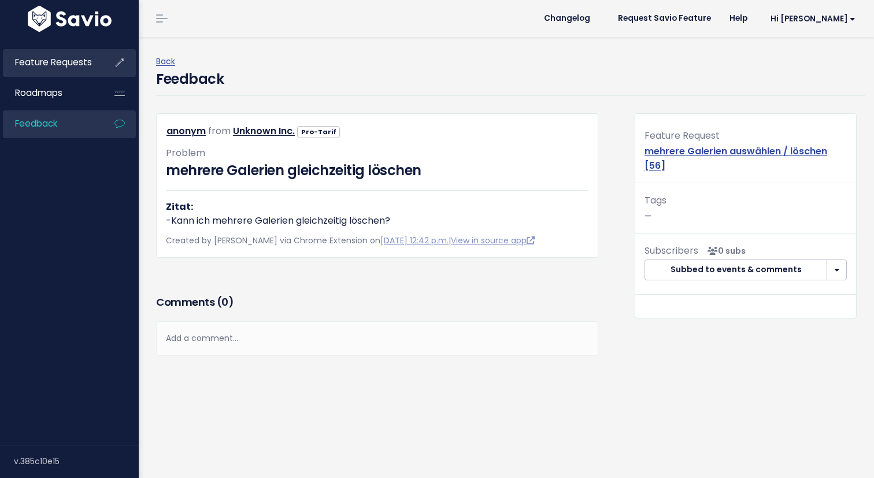  I want to click on span: from, so click(219, 131).